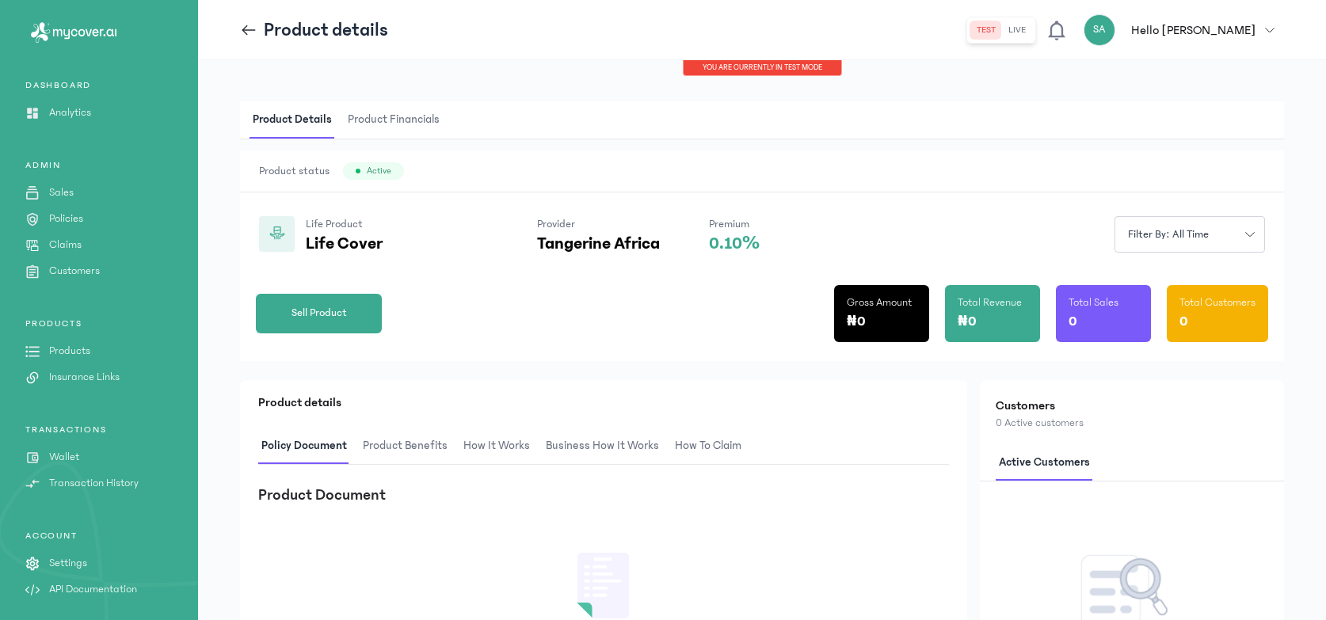 The height and width of the screenshot is (620, 1326). Describe the element at coordinates (334, 224) in the screenshot. I see `span: Life Product` at that location.